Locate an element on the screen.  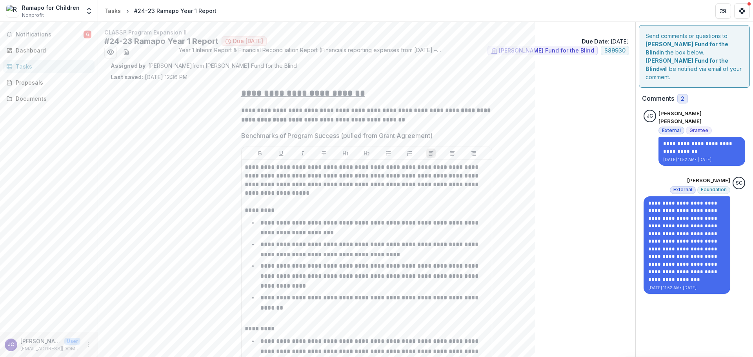
span: Nonprofit is located at coordinates (33, 15).